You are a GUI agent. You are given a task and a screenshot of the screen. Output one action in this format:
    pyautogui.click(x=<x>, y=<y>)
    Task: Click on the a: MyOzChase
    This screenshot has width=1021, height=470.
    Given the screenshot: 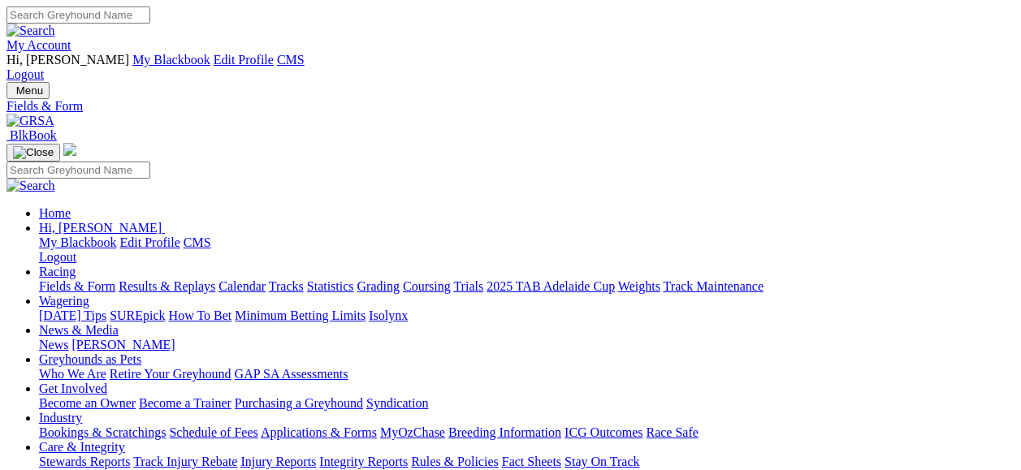 What is the action you would take?
    pyautogui.click(x=413, y=432)
    